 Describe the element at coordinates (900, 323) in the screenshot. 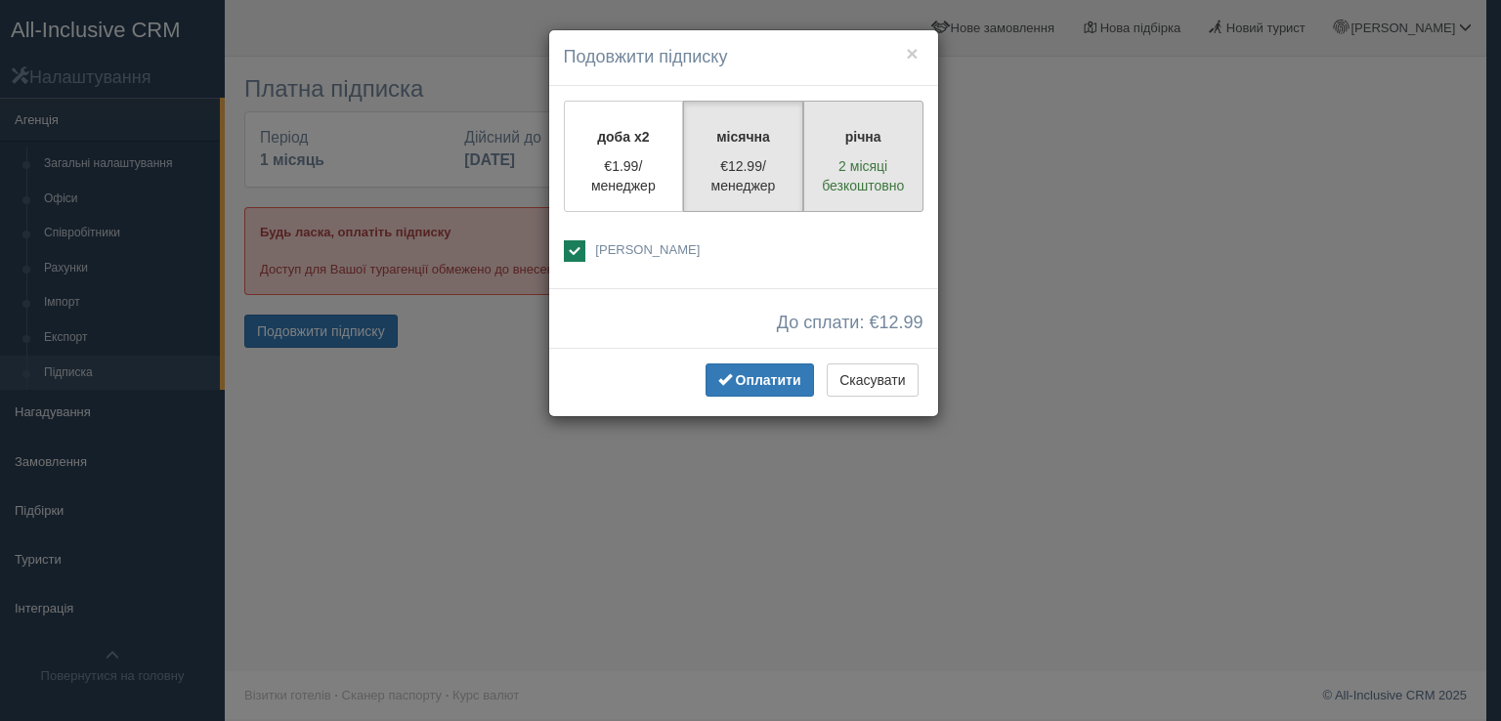

I see `span: 12.99` at that location.